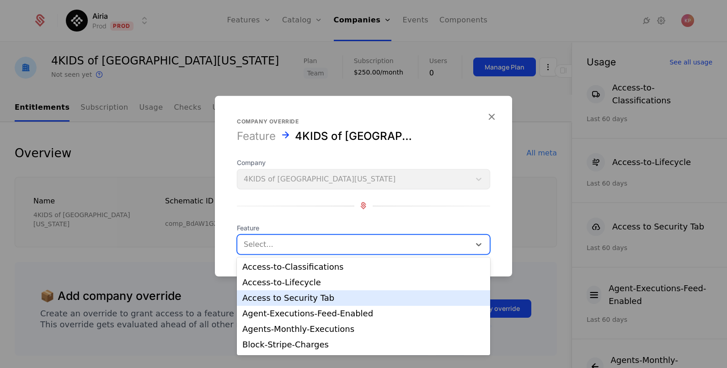 This screenshot has height=368, width=727. What do you see at coordinates (364, 162) in the screenshot?
I see `span: Company` at bounding box center [364, 162].